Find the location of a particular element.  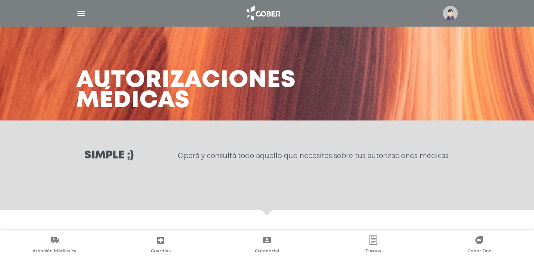

h3: Autorizaciones médicas is located at coordinates (186, 91).